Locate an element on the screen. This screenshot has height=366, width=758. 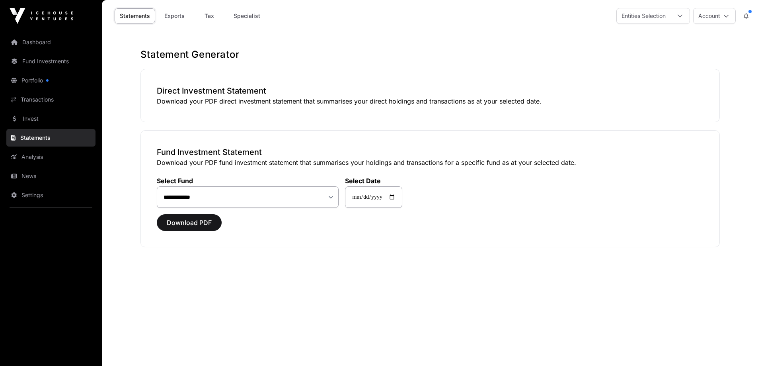
a: Download PDF is located at coordinates (189, 226).